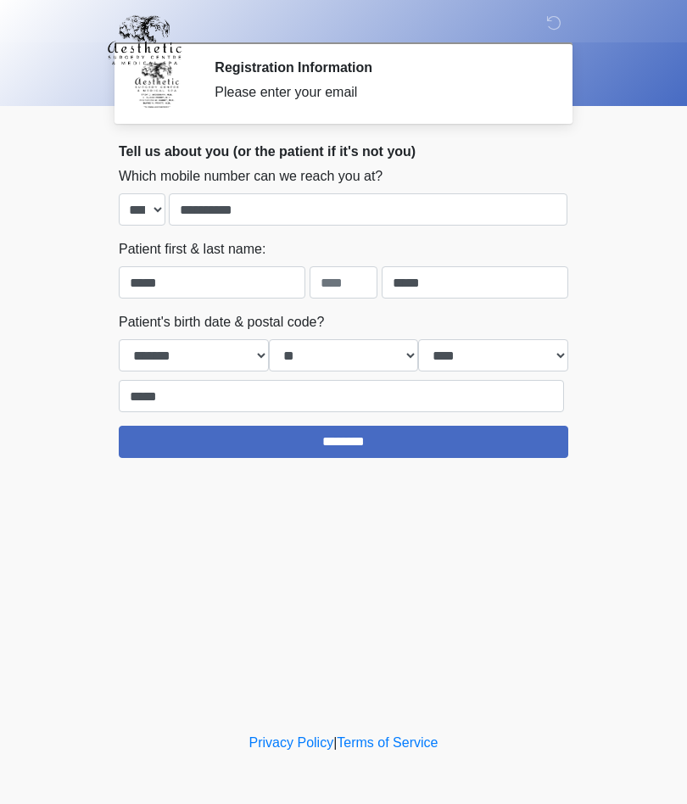  What do you see at coordinates (144, 40) in the screenshot?
I see `img: Aesthetic Surgery Centre, PLLC Logo` at bounding box center [144, 40].